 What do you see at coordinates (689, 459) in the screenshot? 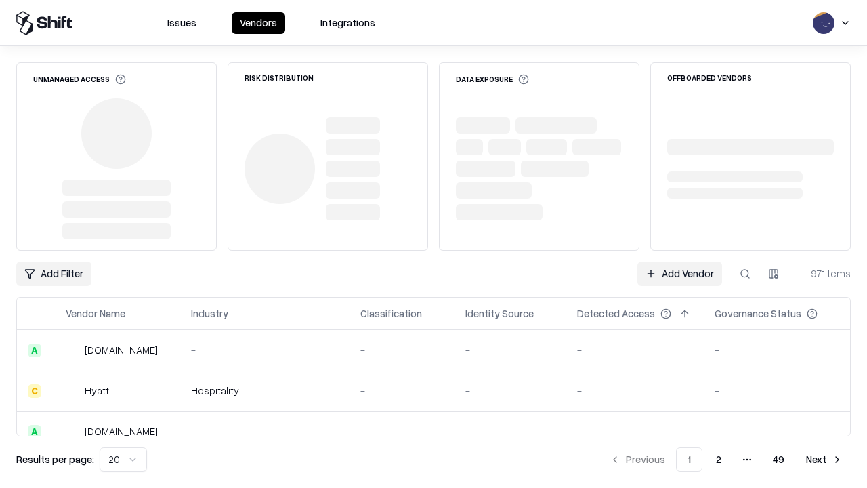
I see `button: 1` at bounding box center [689, 459].